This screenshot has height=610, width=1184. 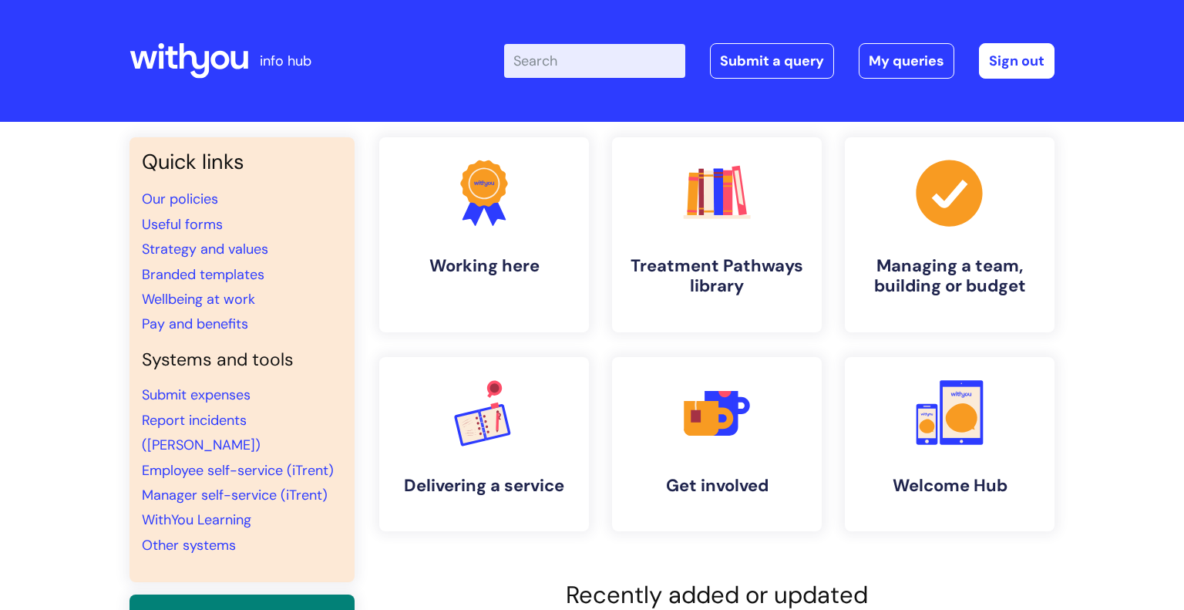 I want to click on a: Manager self-service (iTrent), so click(x=234, y=495).